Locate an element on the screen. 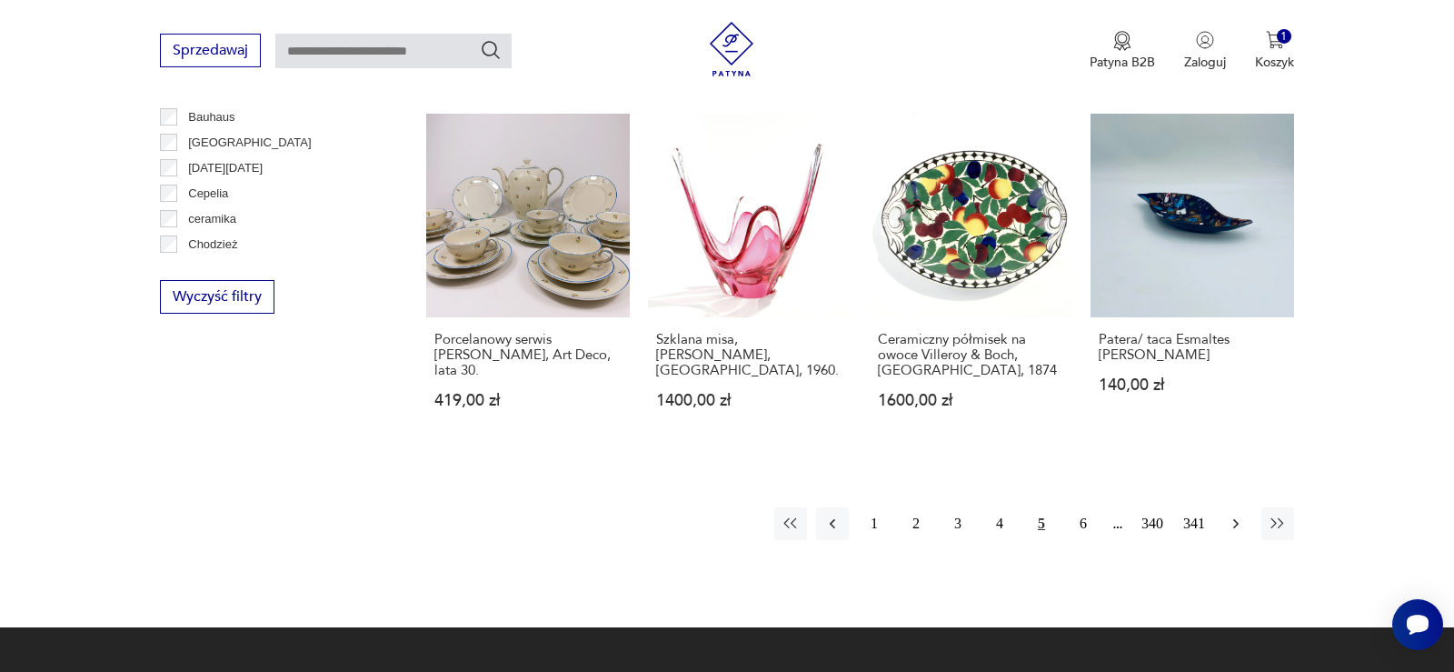 The width and height of the screenshot is (1454, 672). button: 340 is located at coordinates (1152, 523).